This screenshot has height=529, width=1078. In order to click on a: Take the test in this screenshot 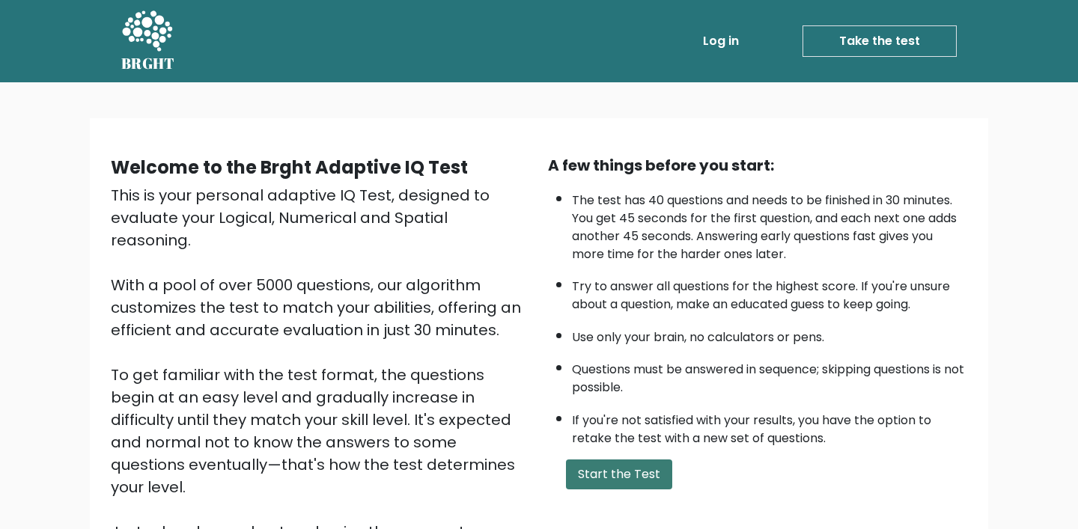, I will do `click(880, 41)`.